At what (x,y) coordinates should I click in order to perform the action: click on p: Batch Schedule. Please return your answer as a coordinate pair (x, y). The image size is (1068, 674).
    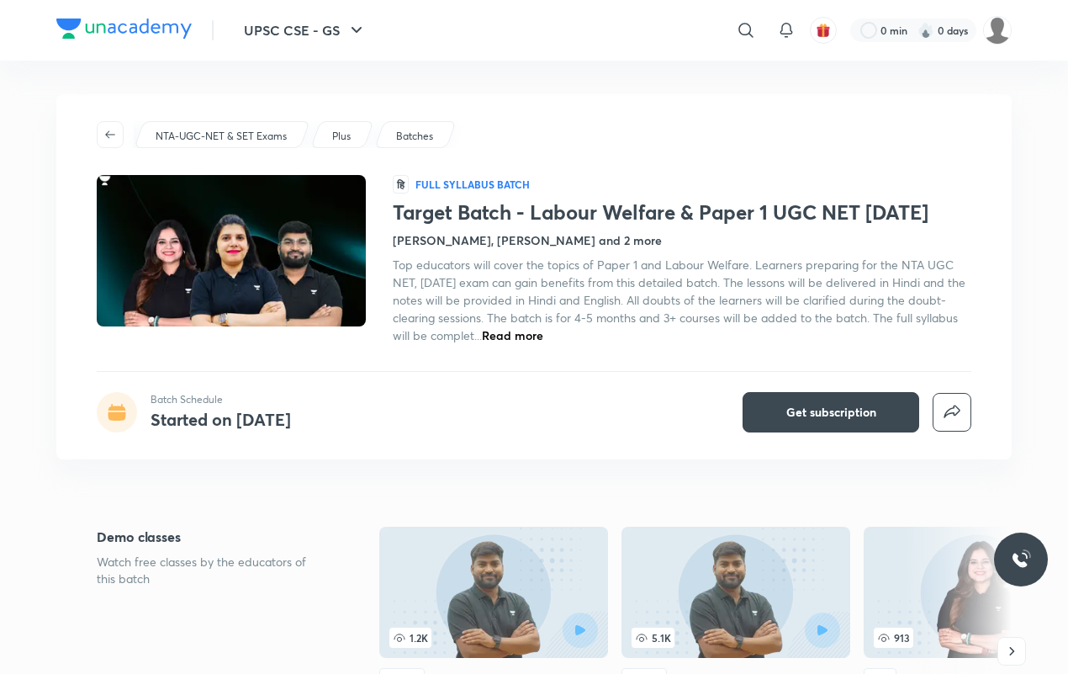
    Looking at the image, I should click on (220, 399).